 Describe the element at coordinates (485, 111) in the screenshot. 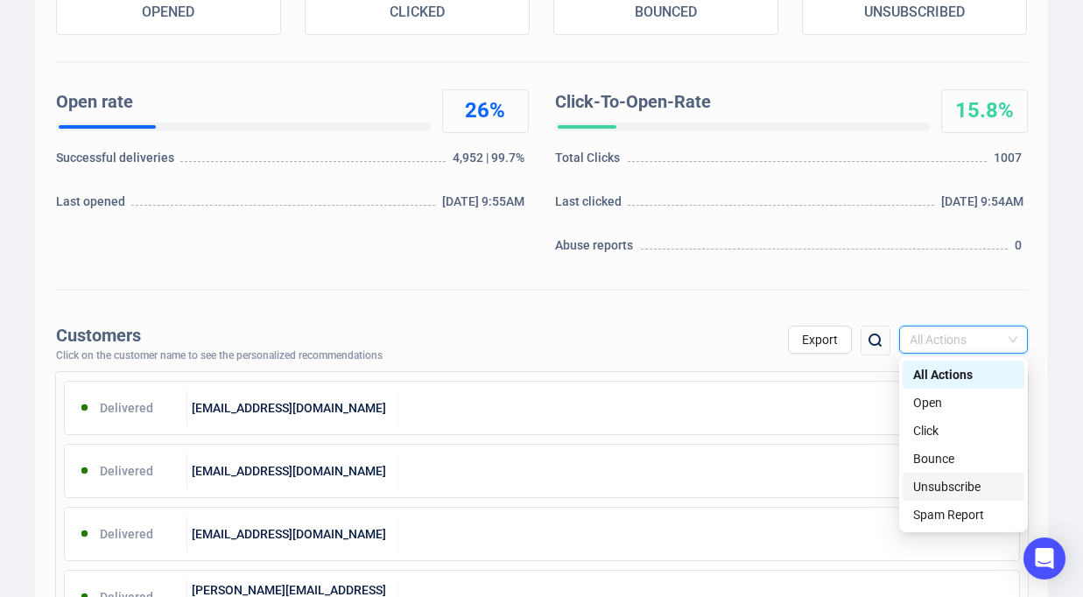

I see `div: 26%` at that location.